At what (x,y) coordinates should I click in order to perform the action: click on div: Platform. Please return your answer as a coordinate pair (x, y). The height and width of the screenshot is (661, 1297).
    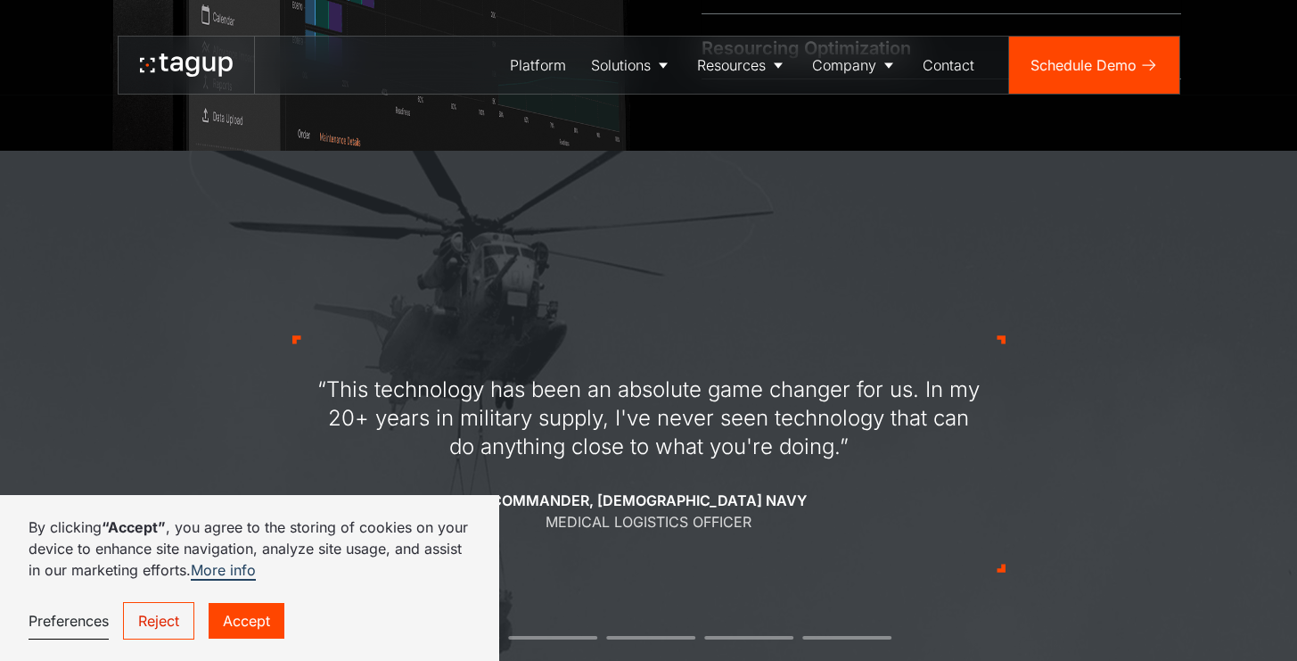
    Looking at the image, I should click on (538, 65).